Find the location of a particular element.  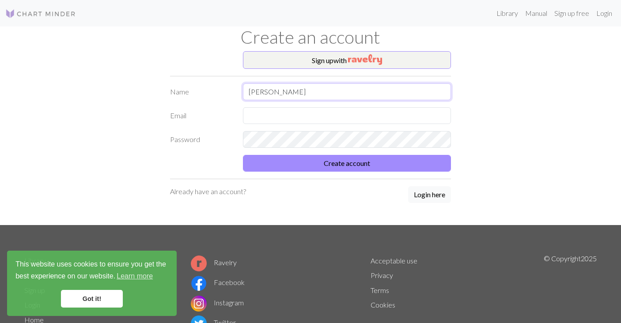

button: Login here is located at coordinates (429, 195).